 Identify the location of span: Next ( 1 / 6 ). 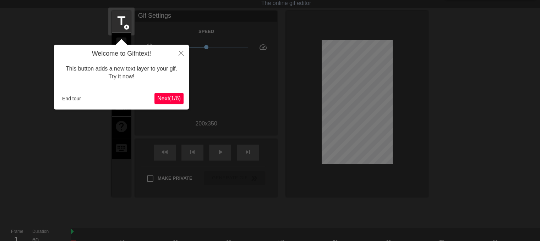
(169, 98).